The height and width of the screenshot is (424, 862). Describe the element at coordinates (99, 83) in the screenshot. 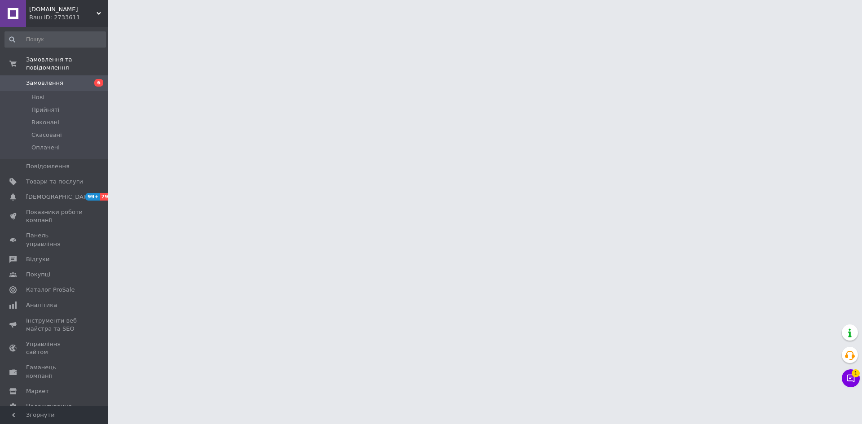

I see `span: 6` at that location.